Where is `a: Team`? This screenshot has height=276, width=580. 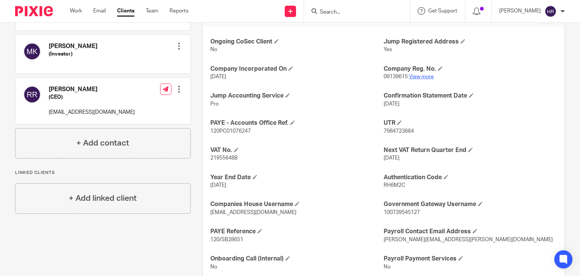 a: Team is located at coordinates (152, 11).